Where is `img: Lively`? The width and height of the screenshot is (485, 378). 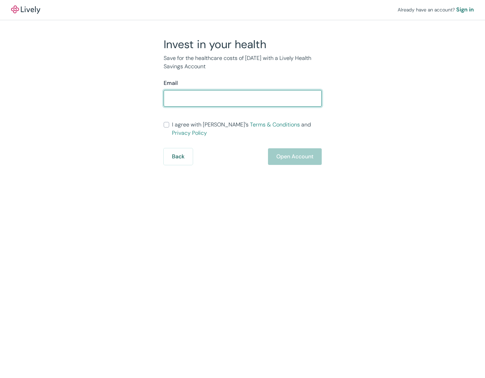 img: Lively is located at coordinates (26, 10).